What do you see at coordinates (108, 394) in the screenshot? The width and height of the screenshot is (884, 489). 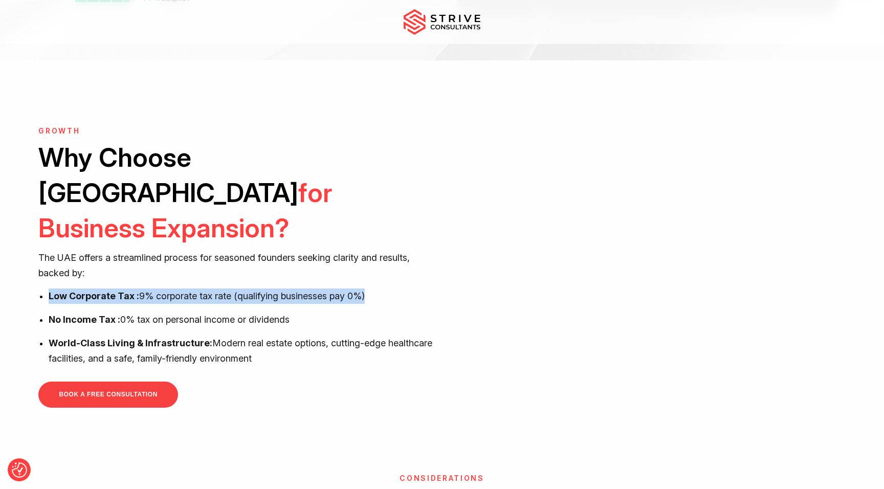 I see `a: BOOK A FREE CONSULTATION` at bounding box center [108, 394].